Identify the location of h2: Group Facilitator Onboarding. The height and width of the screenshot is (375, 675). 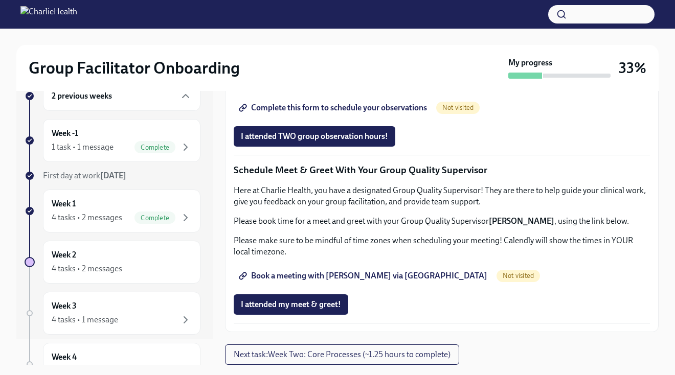
(134, 68).